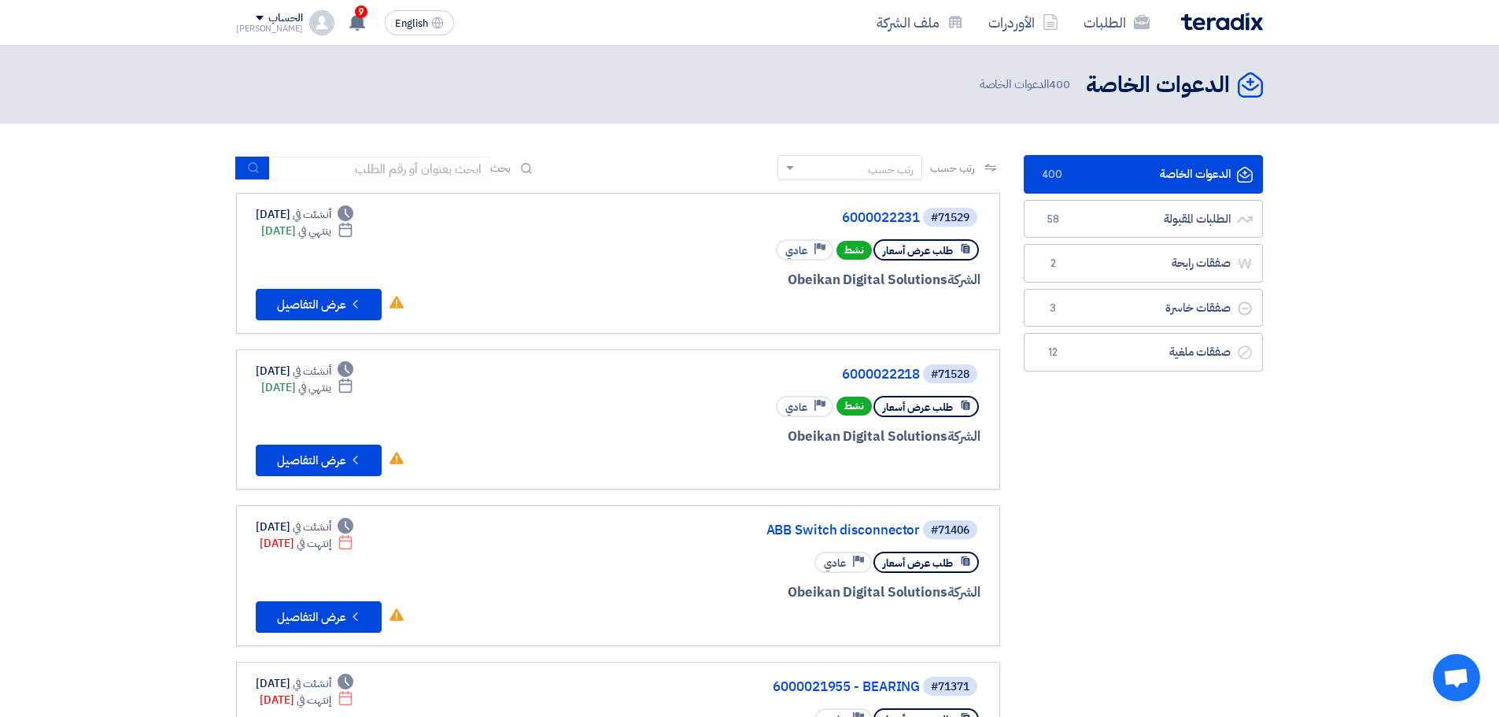  Describe the element at coordinates (949, 530) in the screenshot. I see `div: #71406` at that location.